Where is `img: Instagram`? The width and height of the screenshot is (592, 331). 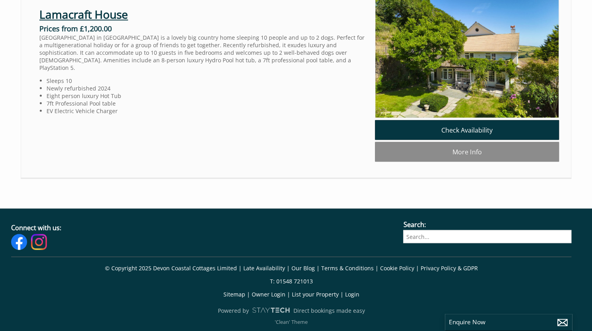 img: Instagram is located at coordinates (39, 242).